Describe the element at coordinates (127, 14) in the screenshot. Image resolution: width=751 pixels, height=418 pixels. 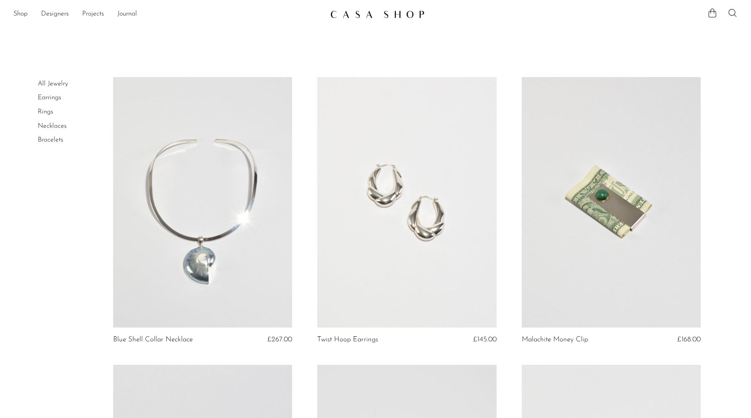
I see `a: Journal` at that location.